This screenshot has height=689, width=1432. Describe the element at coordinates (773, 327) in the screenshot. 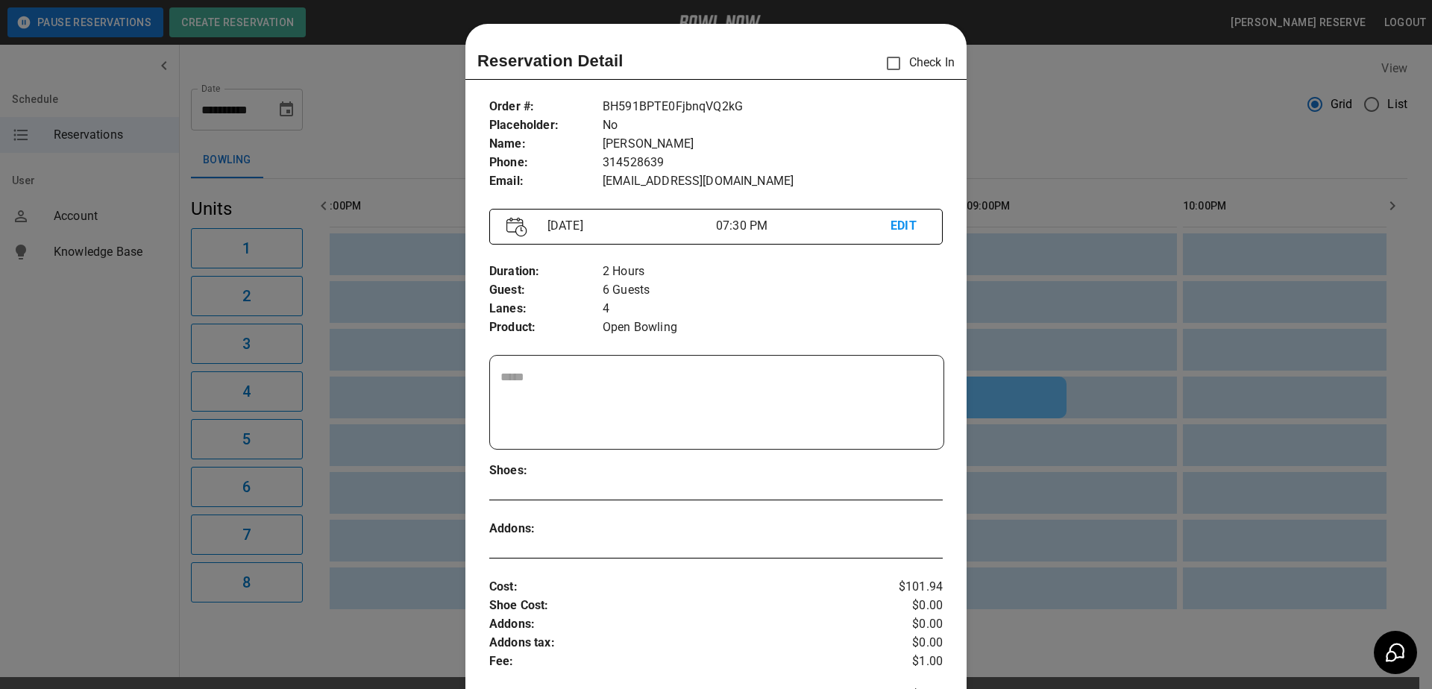

I see `p: Open Bowling` at that location.